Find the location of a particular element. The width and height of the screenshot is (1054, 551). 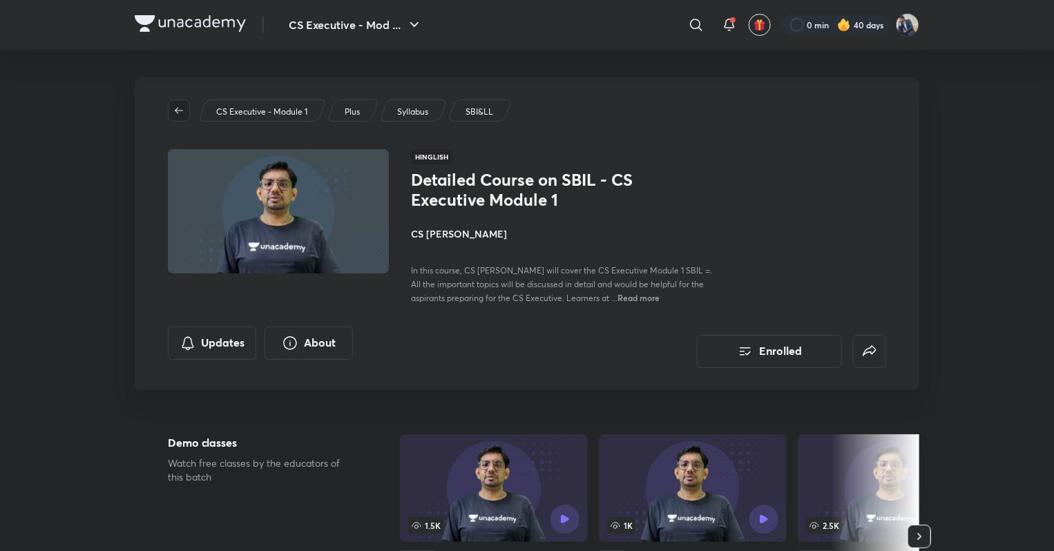

p: CS Executive - Module 1 is located at coordinates (262, 112).